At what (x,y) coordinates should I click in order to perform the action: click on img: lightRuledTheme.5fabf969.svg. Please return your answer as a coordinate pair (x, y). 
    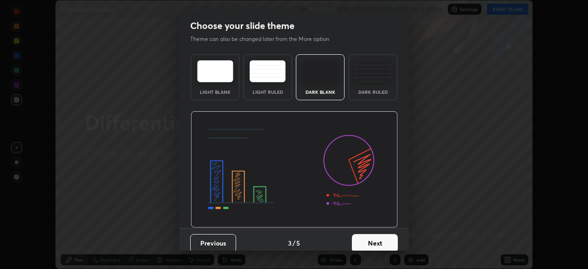
    Looking at the image, I should click on (268, 71).